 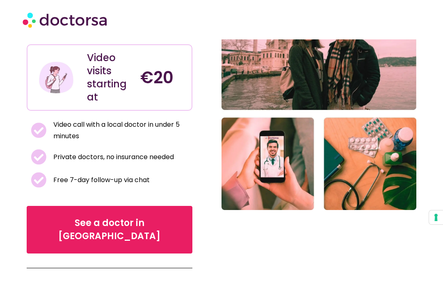 What do you see at coordinates (109, 77) in the screenshot?
I see `div: Video visits starting at` at bounding box center [109, 77].